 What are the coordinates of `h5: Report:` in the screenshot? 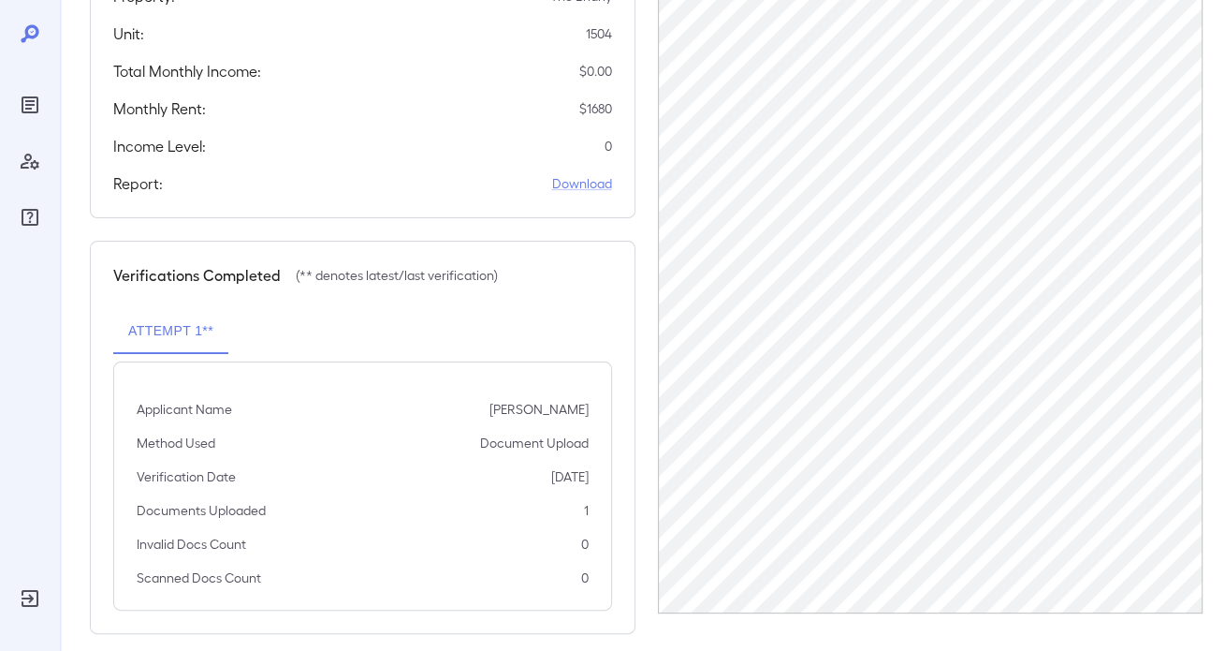 It's located at (138, 183).